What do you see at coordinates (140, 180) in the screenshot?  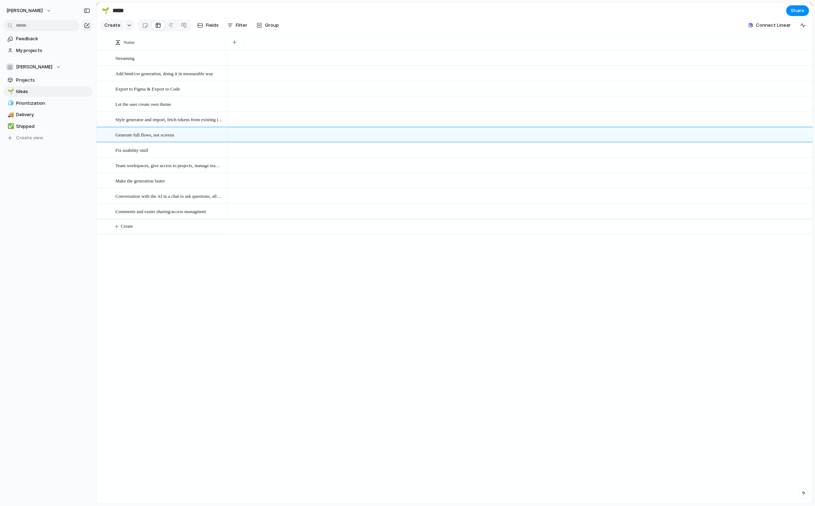 I see `span: Make the generation faster` at bounding box center [140, 180].